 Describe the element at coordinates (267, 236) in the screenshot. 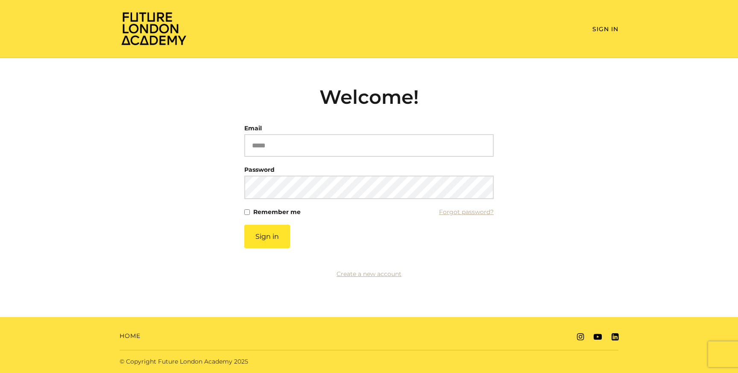

I see `button: Sign in` at that location.